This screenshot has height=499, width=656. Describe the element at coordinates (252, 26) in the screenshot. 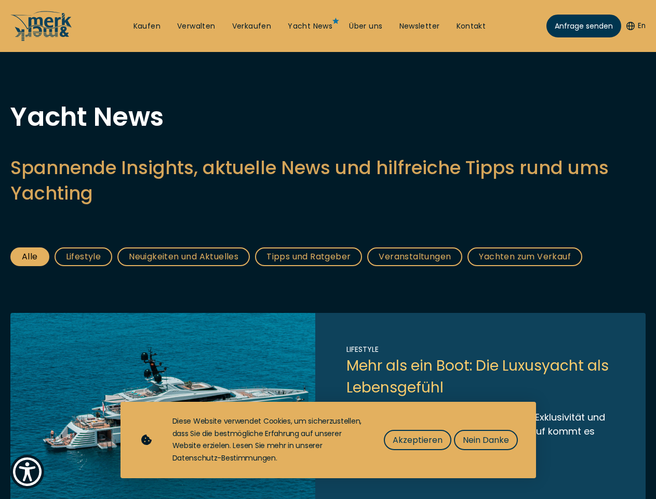

I see `a: Verkaufen` at that location.